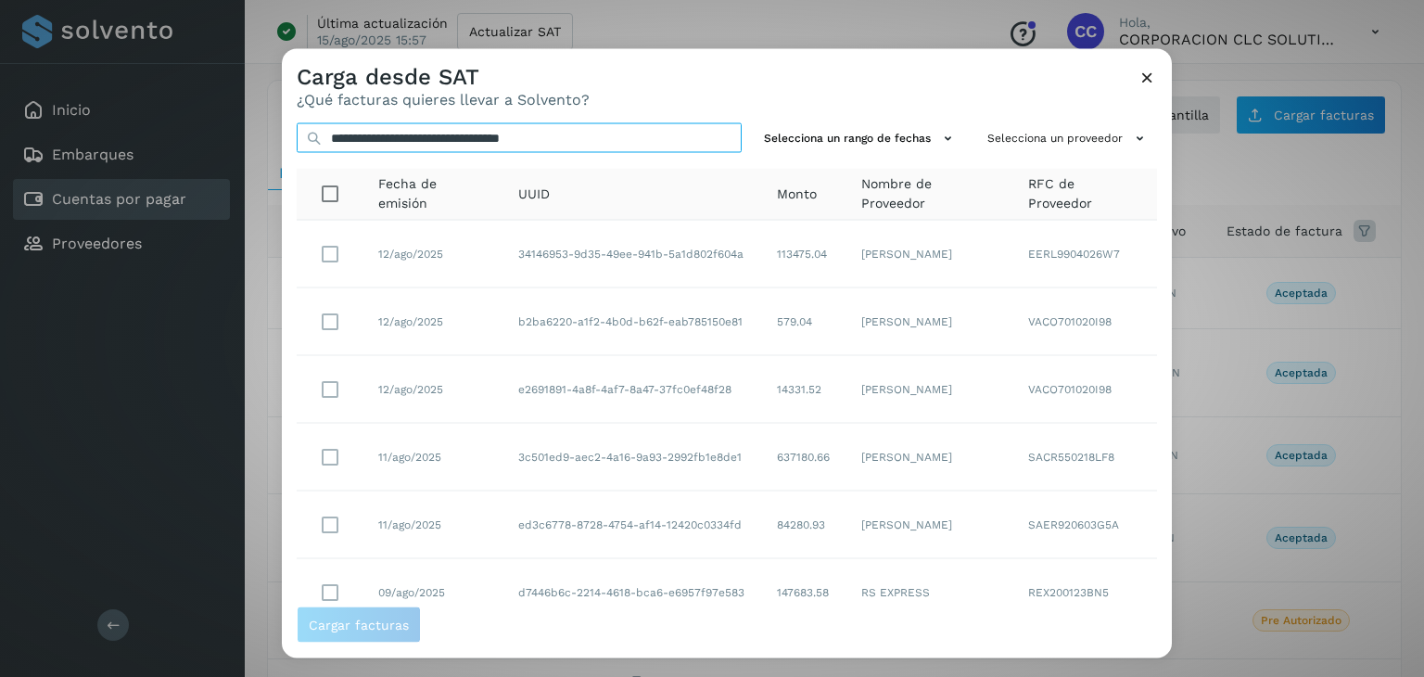 The height and width of the screenshot is (677, 1424). Describe the element at coordinates (804, 591) in the screenshot. I see `td: 147683.58` at that location.